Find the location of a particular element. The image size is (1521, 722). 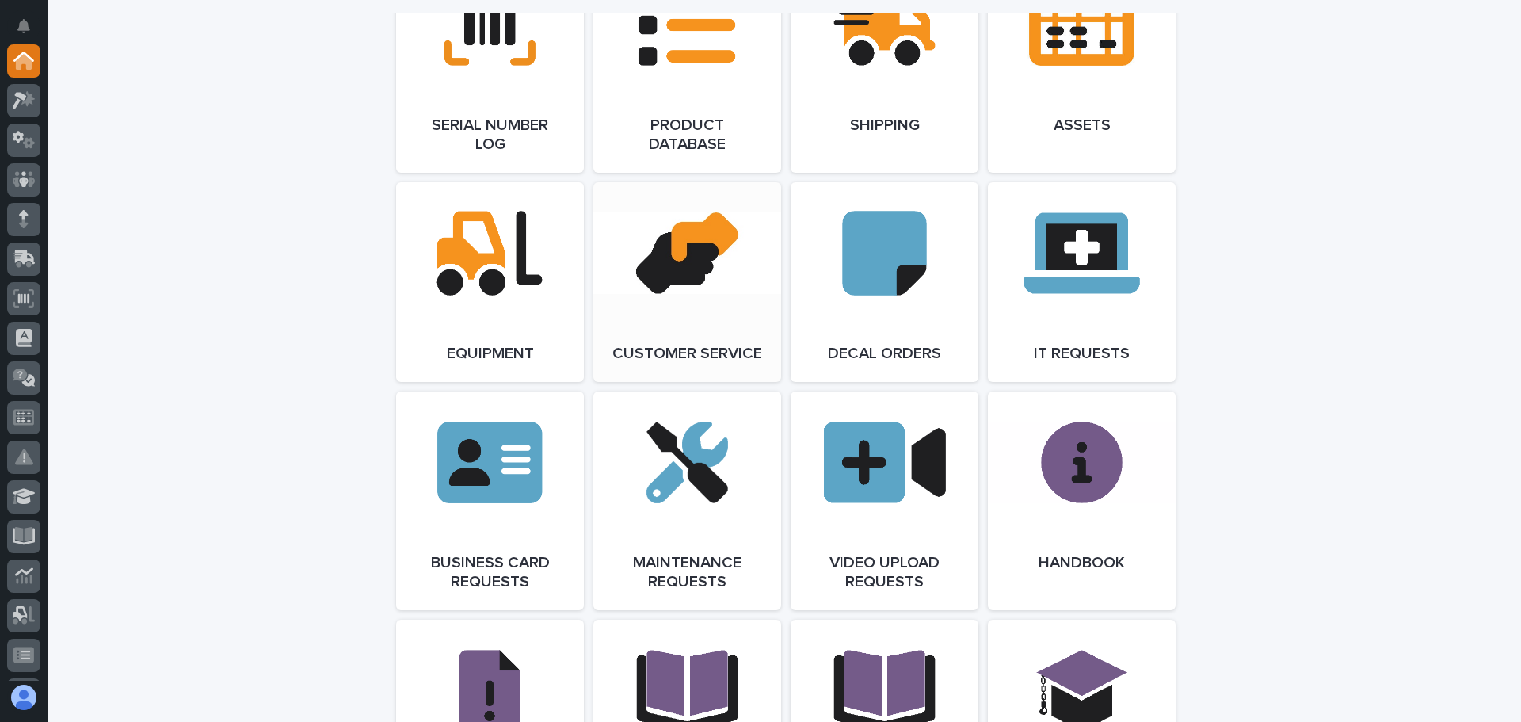

button: users-avatar is located at coordinates (24, 697).